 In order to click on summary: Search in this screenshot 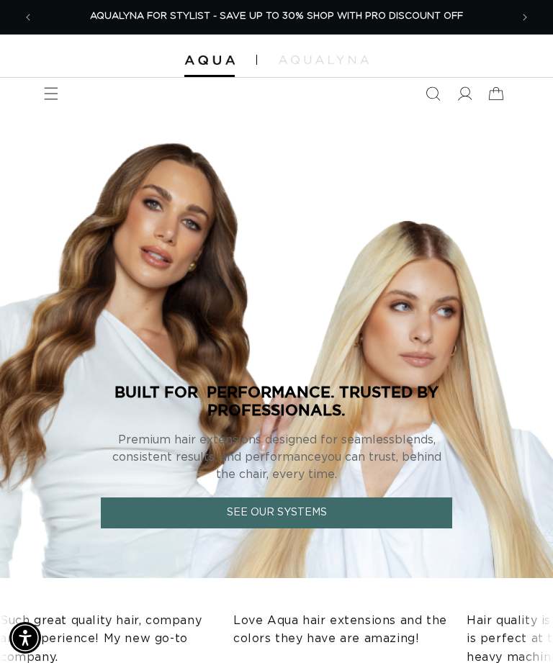, I will do `click(433, 94)`.